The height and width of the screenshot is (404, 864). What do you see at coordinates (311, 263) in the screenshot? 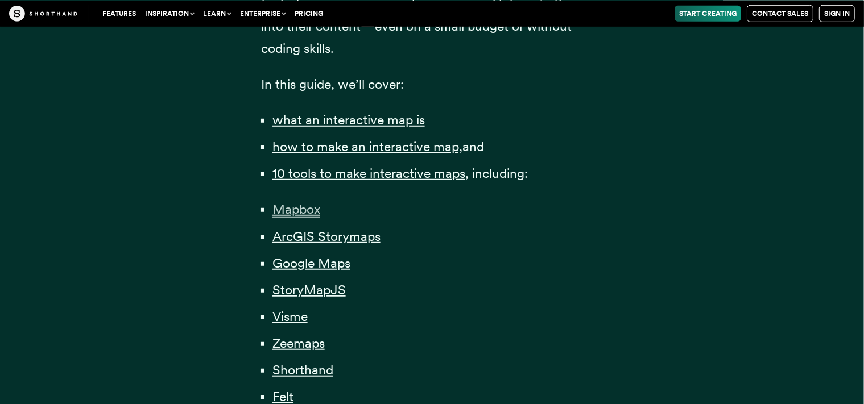
I see `a: Google Maps` at bounding box center [311, 263].